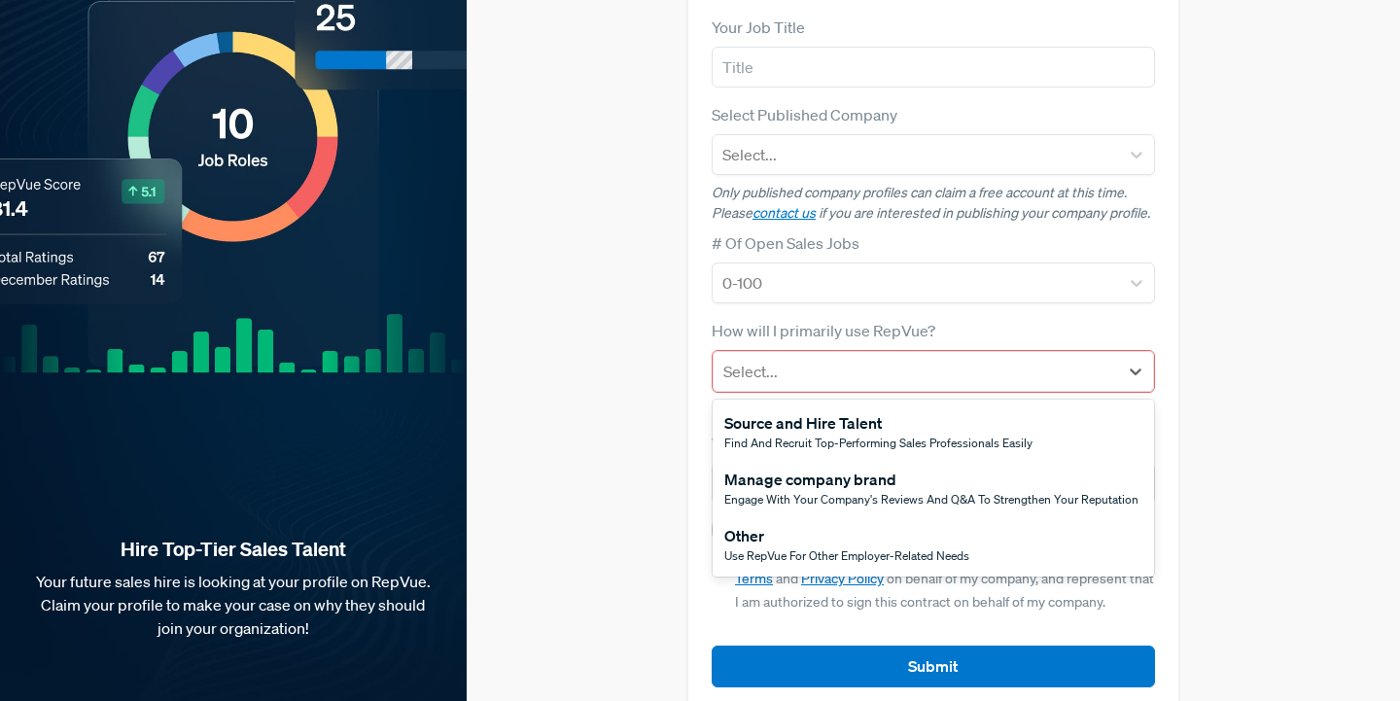  Describe the element at coordinates (842, 578) in the screenshot. I see `a: Privacy Policy` at that location.